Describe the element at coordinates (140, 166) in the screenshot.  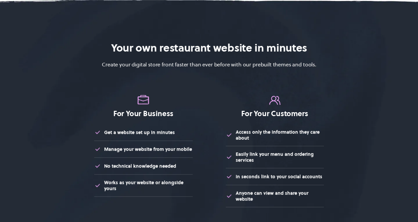
I see `div: No technical knowledge needed` at that location.